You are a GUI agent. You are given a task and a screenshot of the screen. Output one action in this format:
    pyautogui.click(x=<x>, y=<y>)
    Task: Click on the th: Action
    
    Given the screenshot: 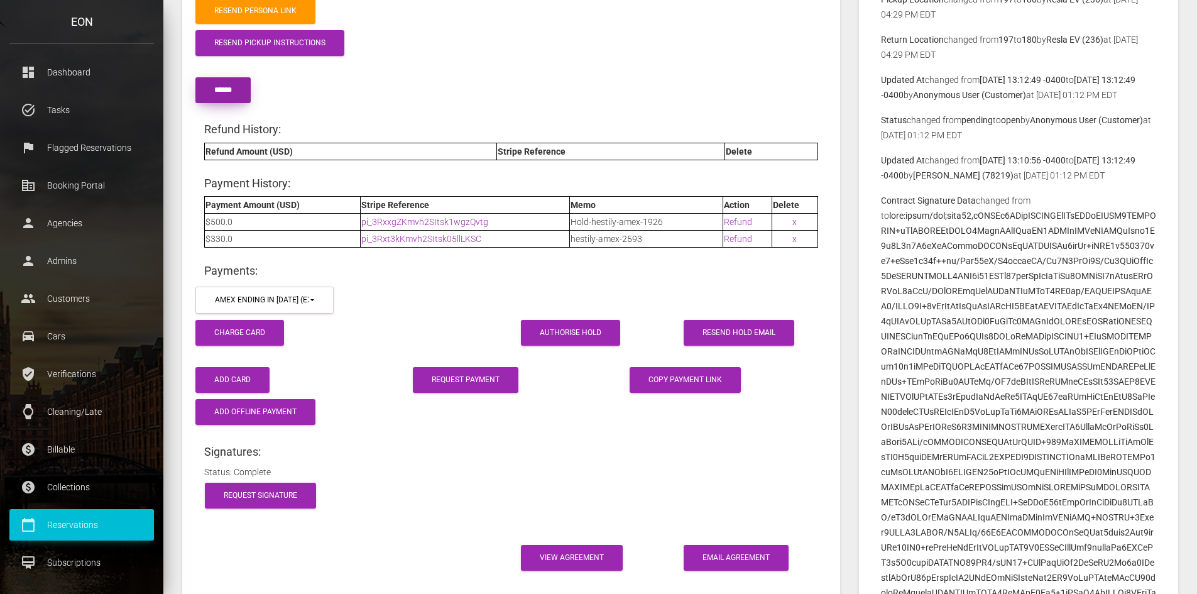 What is the action you would take?
    pyautogui.click(x=747, y=204)
    